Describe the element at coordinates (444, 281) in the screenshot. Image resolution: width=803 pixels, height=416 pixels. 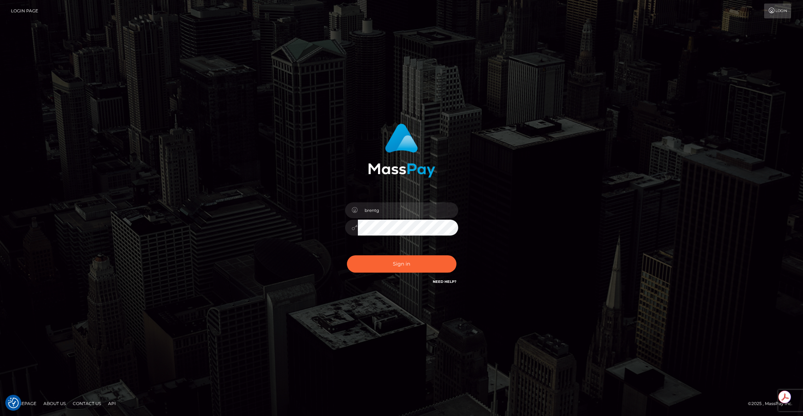
I see `a: Need Help?` at that location.